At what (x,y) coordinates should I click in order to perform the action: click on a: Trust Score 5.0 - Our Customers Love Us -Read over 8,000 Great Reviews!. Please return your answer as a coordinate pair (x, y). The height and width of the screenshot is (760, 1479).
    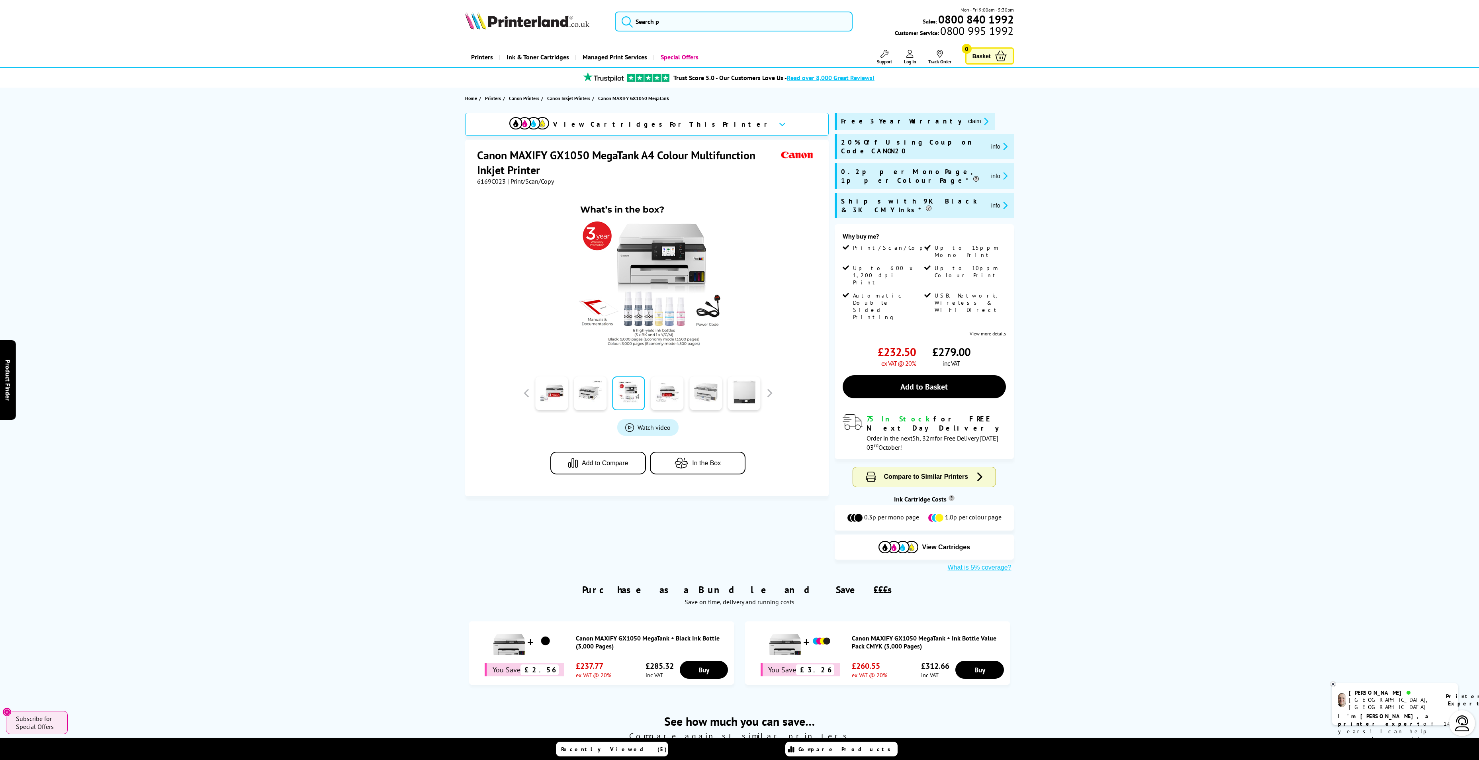
    Looking at the image, I should click on (774, 78).